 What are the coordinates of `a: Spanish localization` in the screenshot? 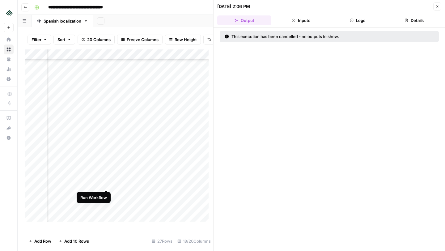 It's located at (62, 21).